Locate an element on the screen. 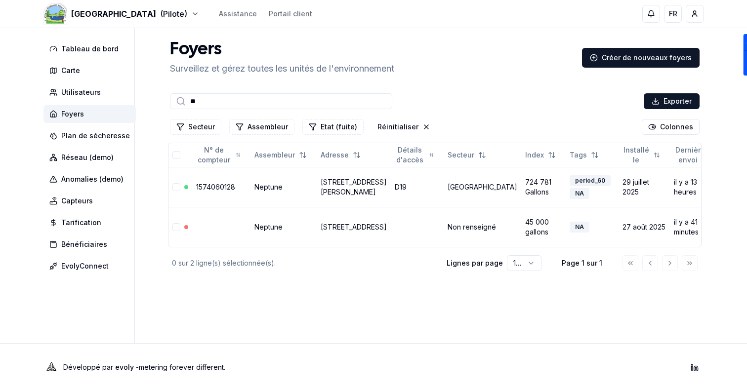  a: evoly is located at coordinates (124, 367).